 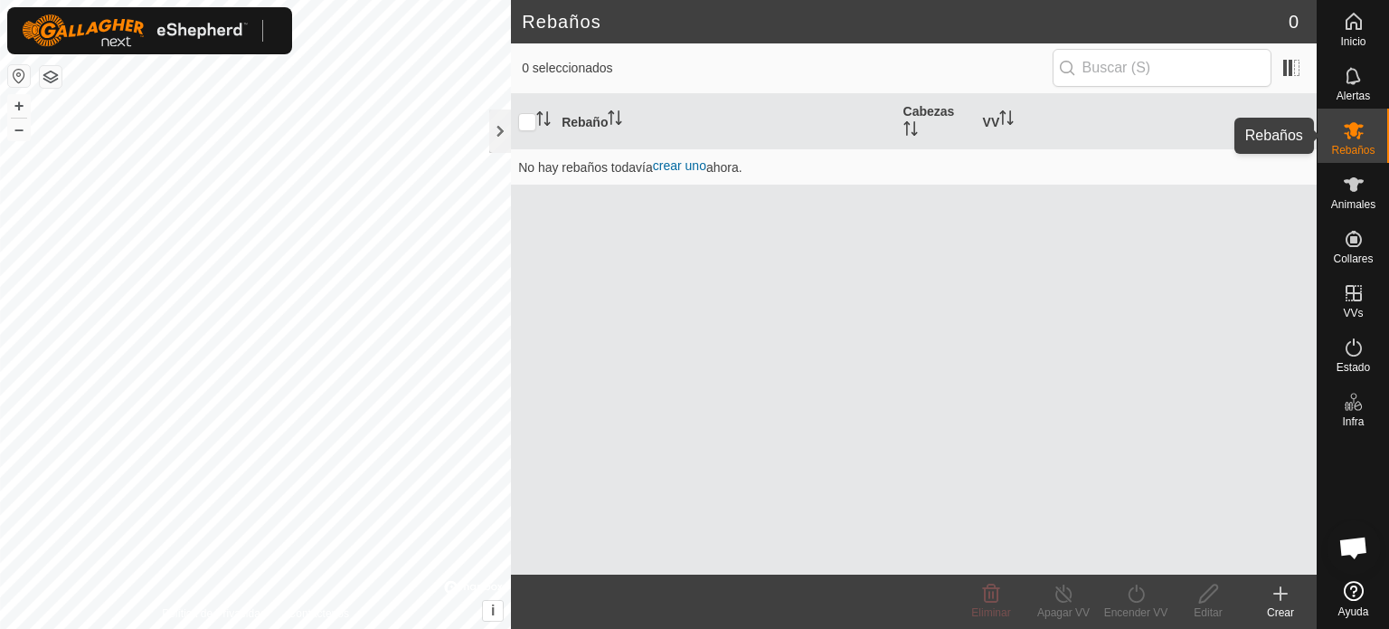 What do you see at coordinates (493, 611) in the screenshot?
I see `button: i` at bounding box center [493, 611].